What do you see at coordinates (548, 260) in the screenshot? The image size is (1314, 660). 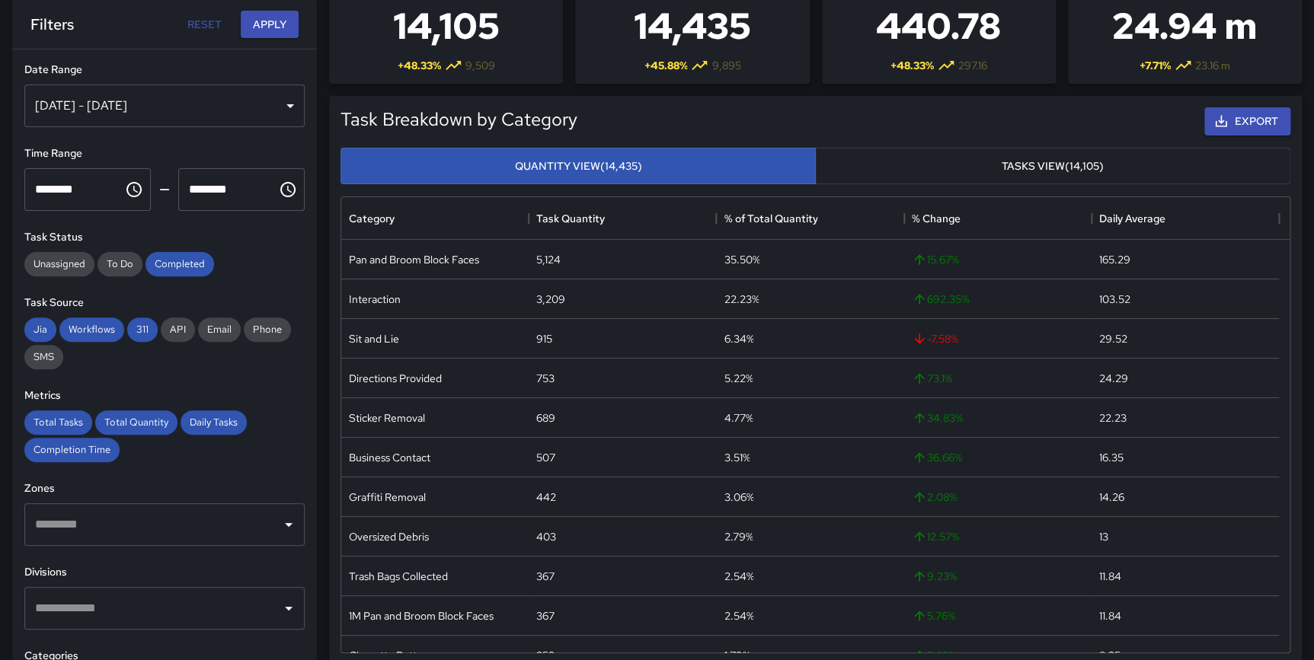 I see `div: 5,124` at bounding box center [548, 260].